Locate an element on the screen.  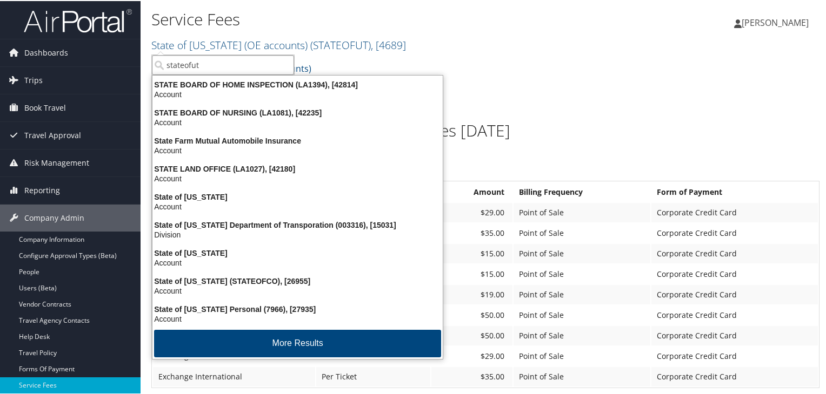
span: Travel Approval is located at coordinates (52, 135).